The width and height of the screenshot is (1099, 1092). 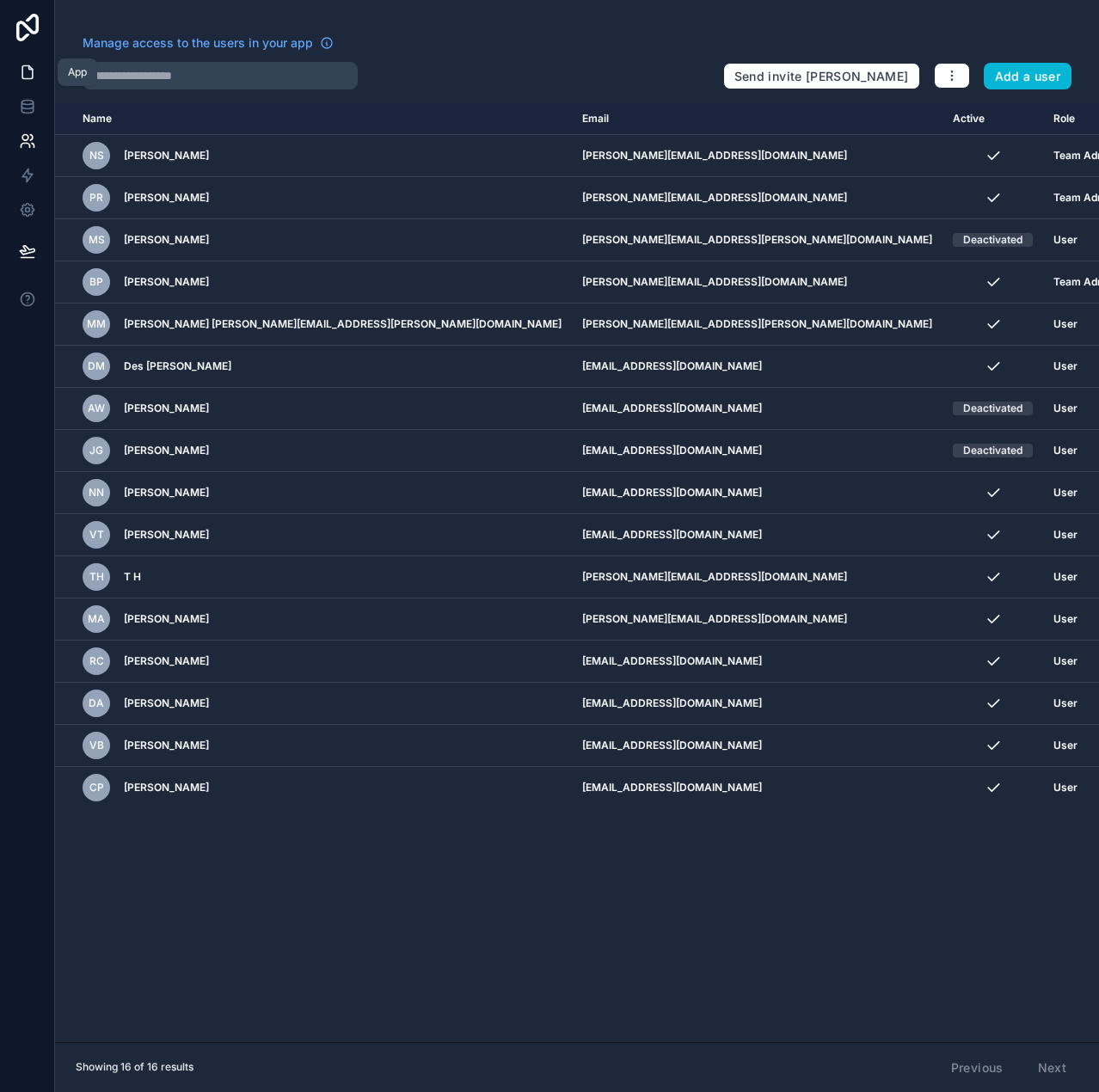 I want to click on span: JG, so click(x=96, y=450).